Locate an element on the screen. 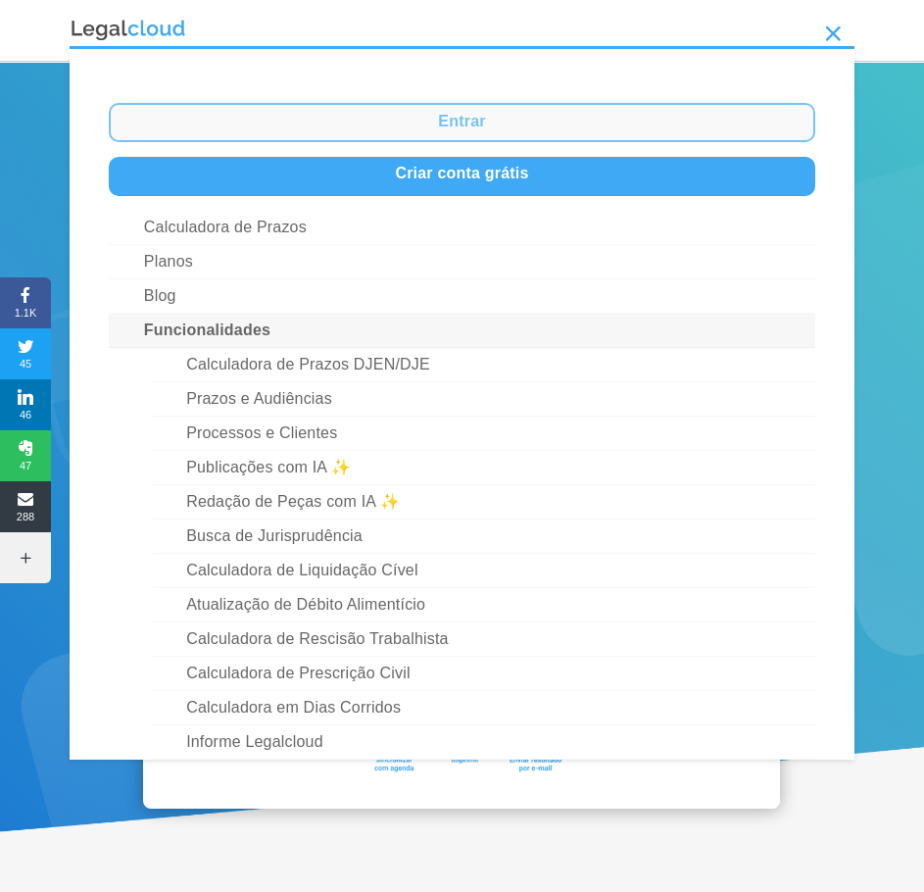 The height and width of the screenshot is (892, 924). a: Calculadora de Prazos is located at coordinates (461, 227).